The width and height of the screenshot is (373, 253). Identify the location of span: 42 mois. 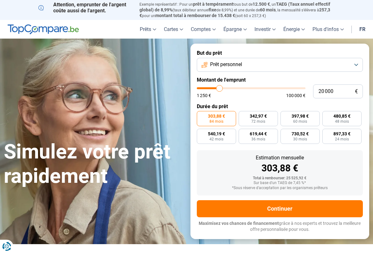
(216, 139).